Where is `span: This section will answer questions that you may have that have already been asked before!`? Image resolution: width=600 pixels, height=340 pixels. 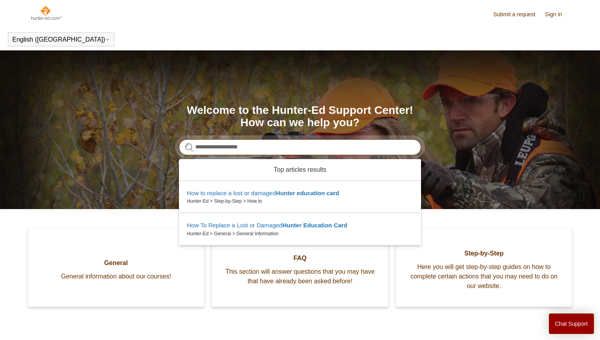
span: This section will answer questions that you may have that have already been asked before! is located at coordinates (300, 277).